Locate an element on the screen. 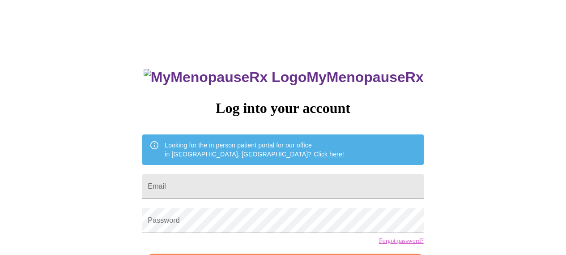 The width and height of the screenshot is (566, 255). a: Click here! is located at coordinates (329, 154).